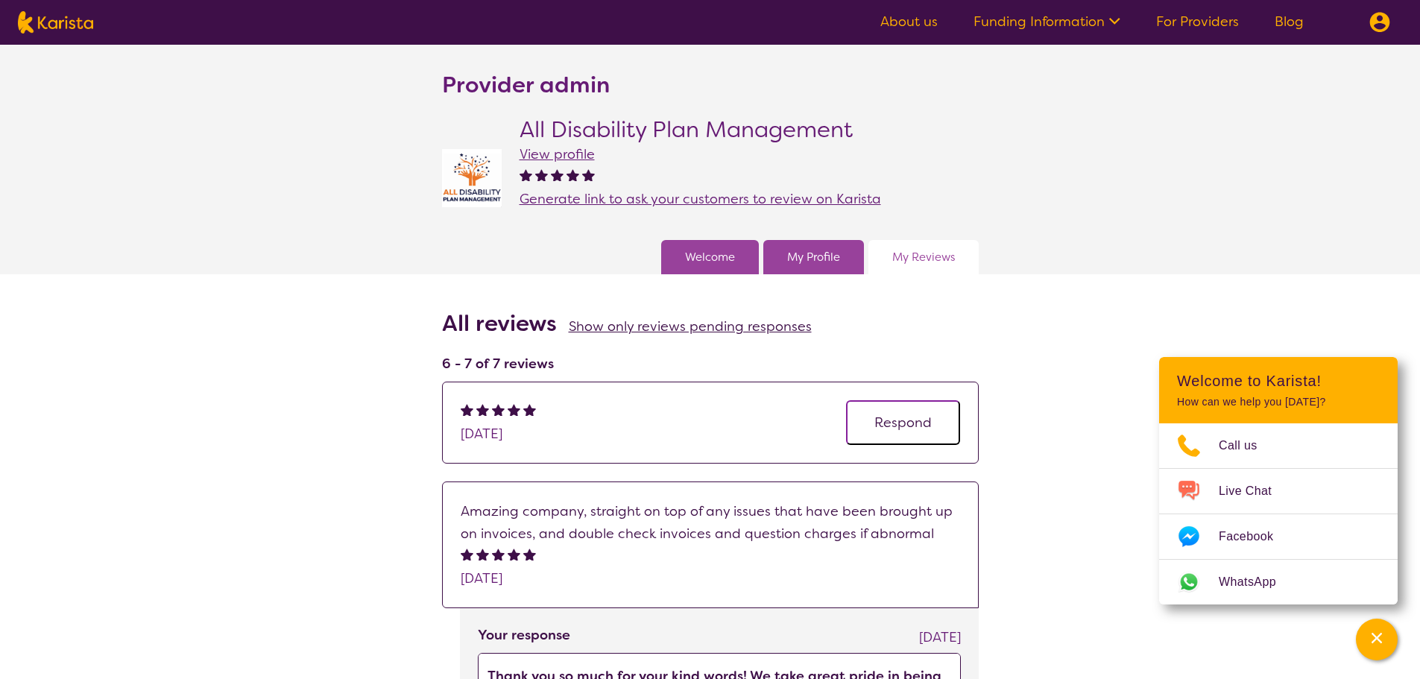 The image size is (1420, 679). Describe the element at coordinates (499, 323) in the screenshot. I see `h2: All reviews` at that location.